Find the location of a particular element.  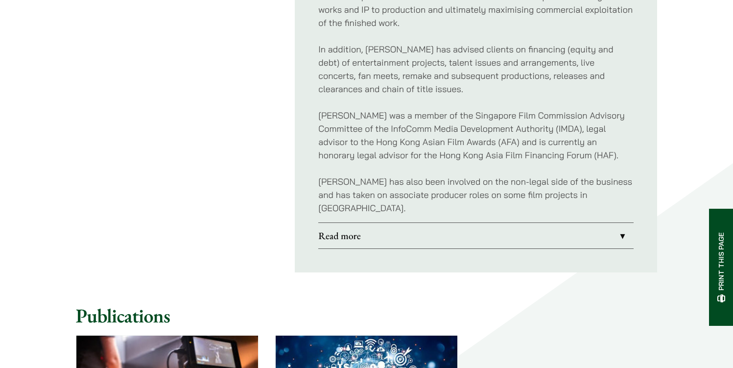

a: Read more is located at coordinates (476, 236).